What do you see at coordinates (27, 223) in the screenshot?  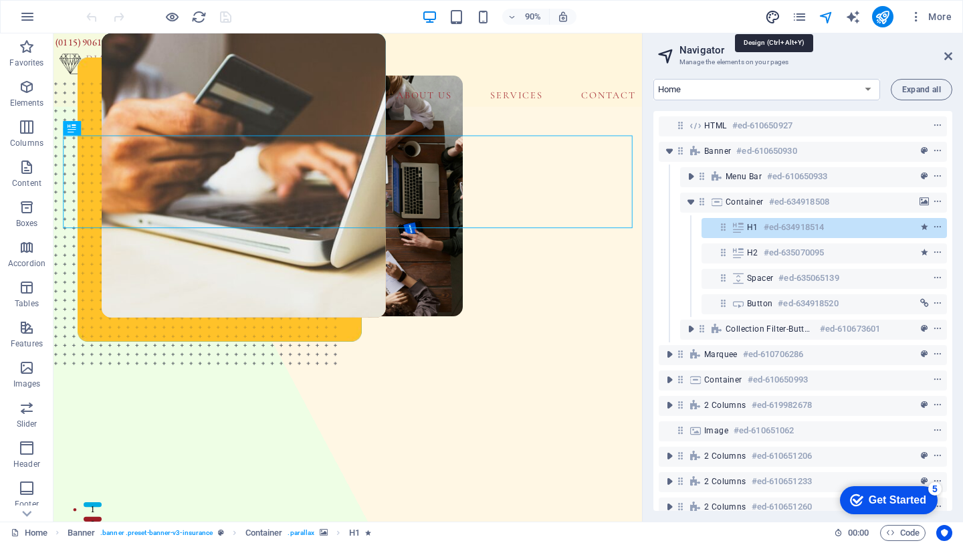 I see `p: Boxes` at bounding box center [27, 223].